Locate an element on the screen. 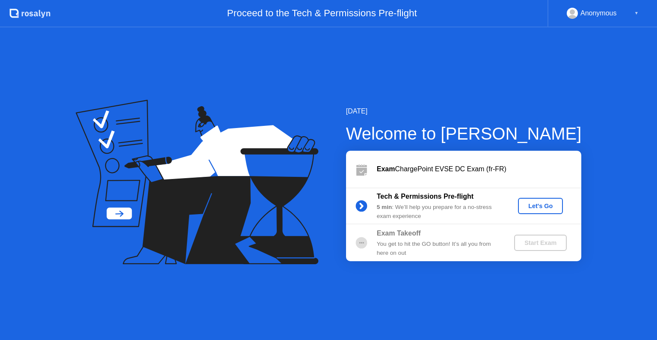  button: Start Exam is located at coordinates (540, 243).